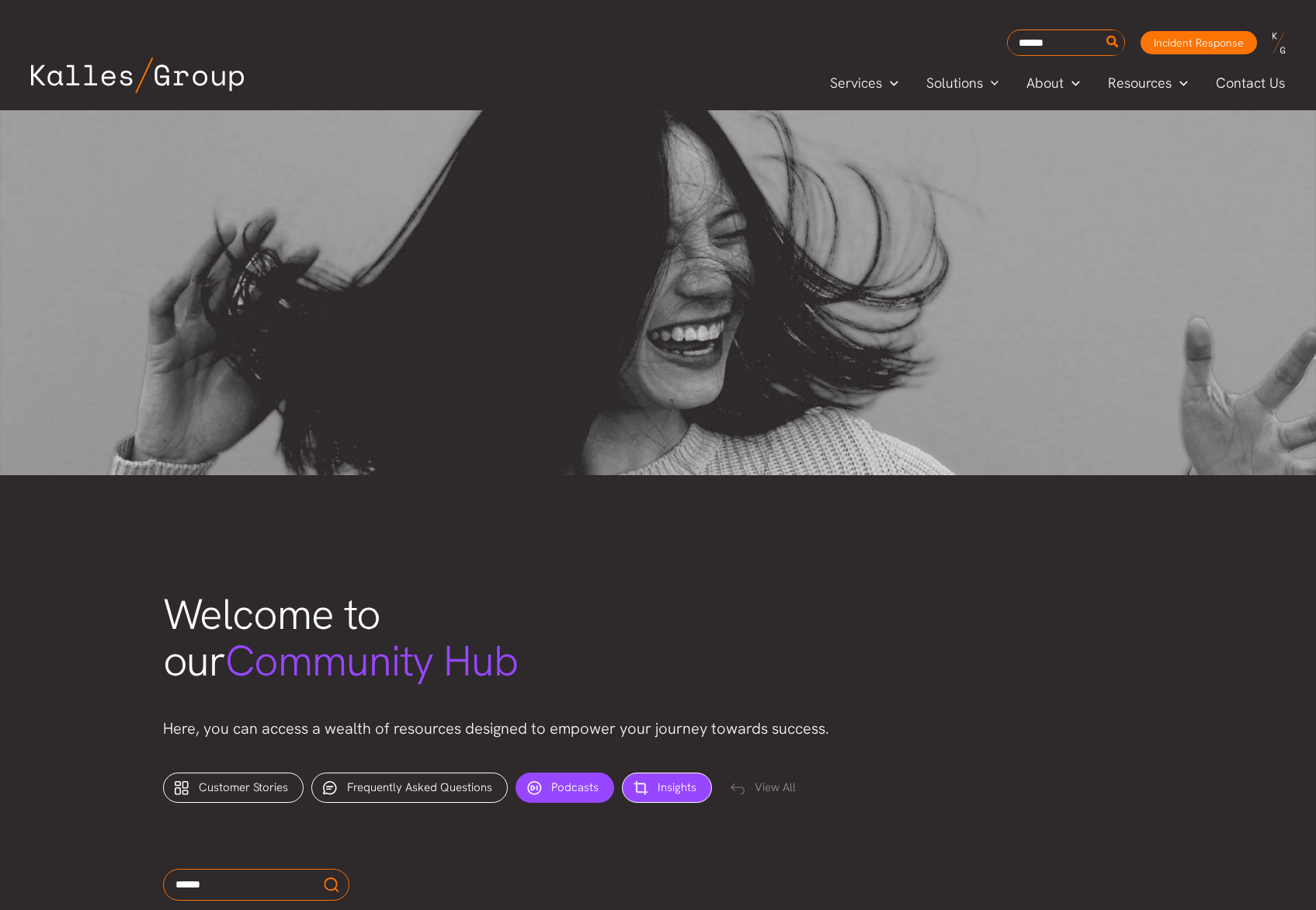 The image size is (1316, 910). Describe the element at coordinates (864, 83) in the screenshot. I see `a: ServicesMenu Toggle` at that location.